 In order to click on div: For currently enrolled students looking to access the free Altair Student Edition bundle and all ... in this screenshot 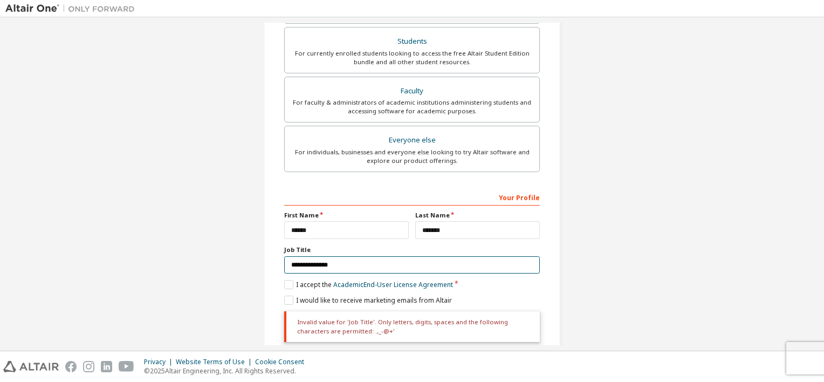, I will do `click(412, 58)`.